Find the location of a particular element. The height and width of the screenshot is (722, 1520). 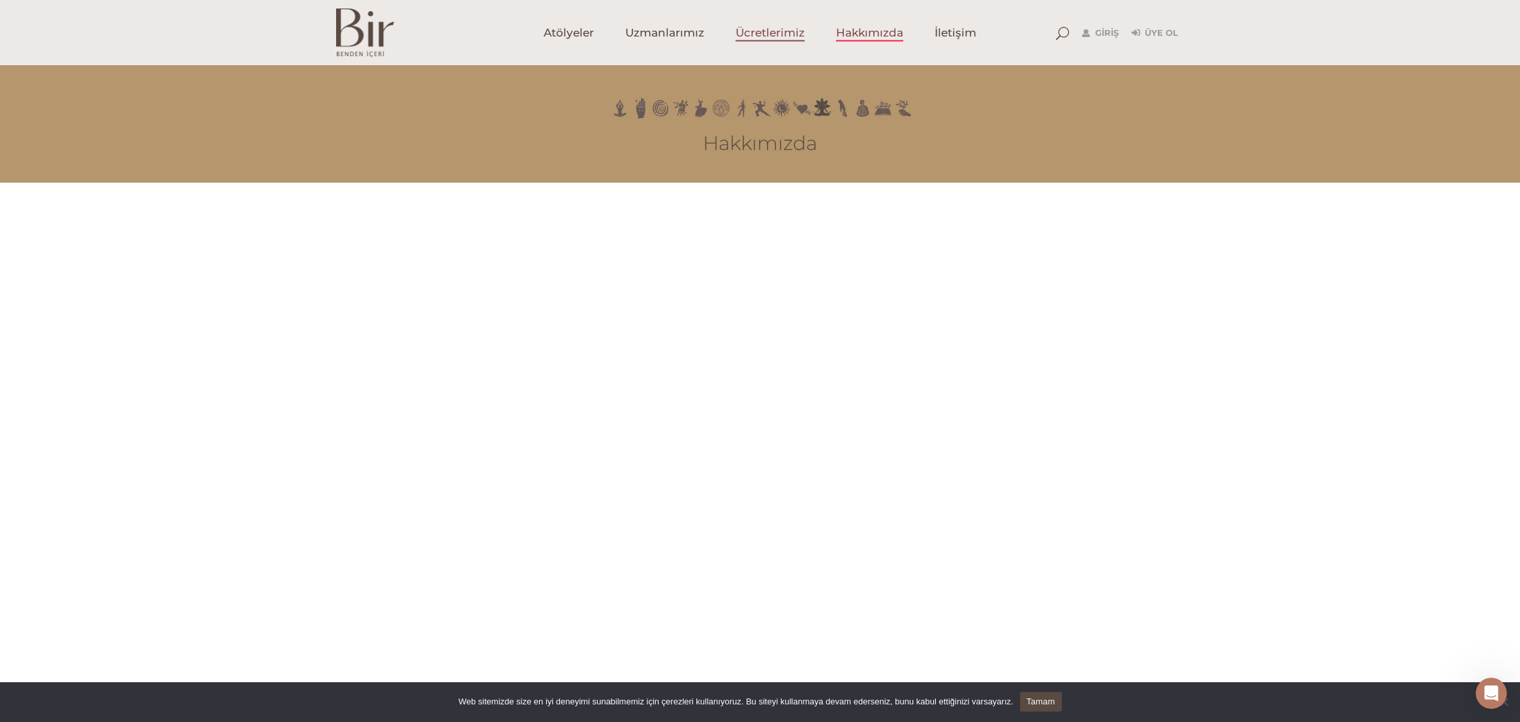

a: Giriş is located at coordinates (1100, 33).